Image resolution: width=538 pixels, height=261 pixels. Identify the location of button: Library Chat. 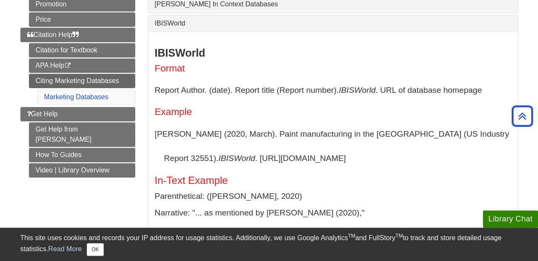
(510, 219).